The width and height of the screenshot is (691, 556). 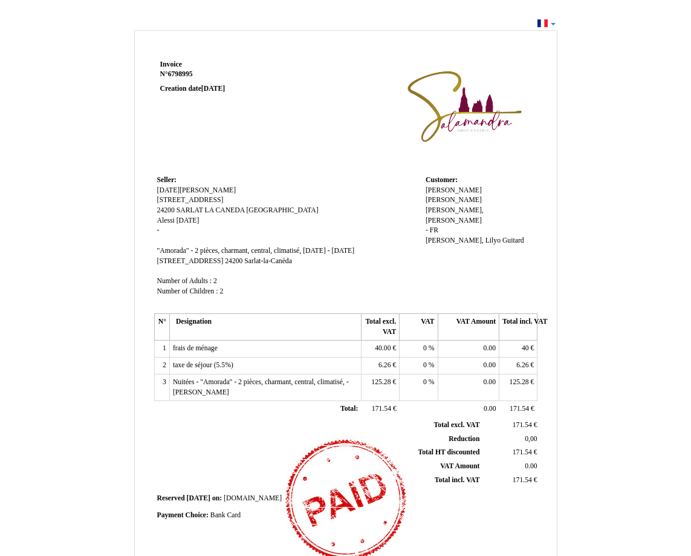 What do you see at coordinates (457, 479) in the screenshot?
I see `span: Total incl. VAT` at bounding box center [457, 479].